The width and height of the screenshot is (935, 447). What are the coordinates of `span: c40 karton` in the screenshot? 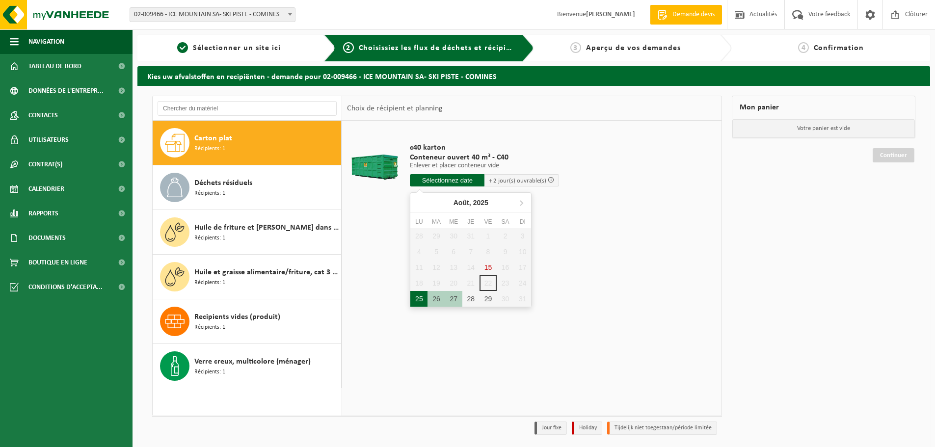 It's located at (484, 148).